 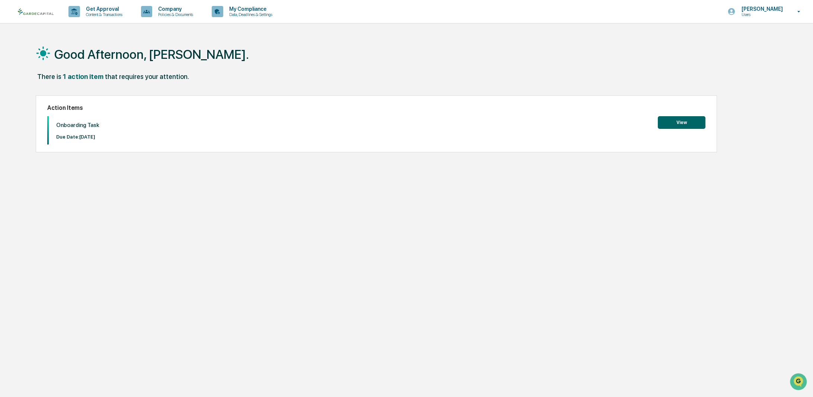 I want to click on button: Start new chat, so click(x=131, y=63).